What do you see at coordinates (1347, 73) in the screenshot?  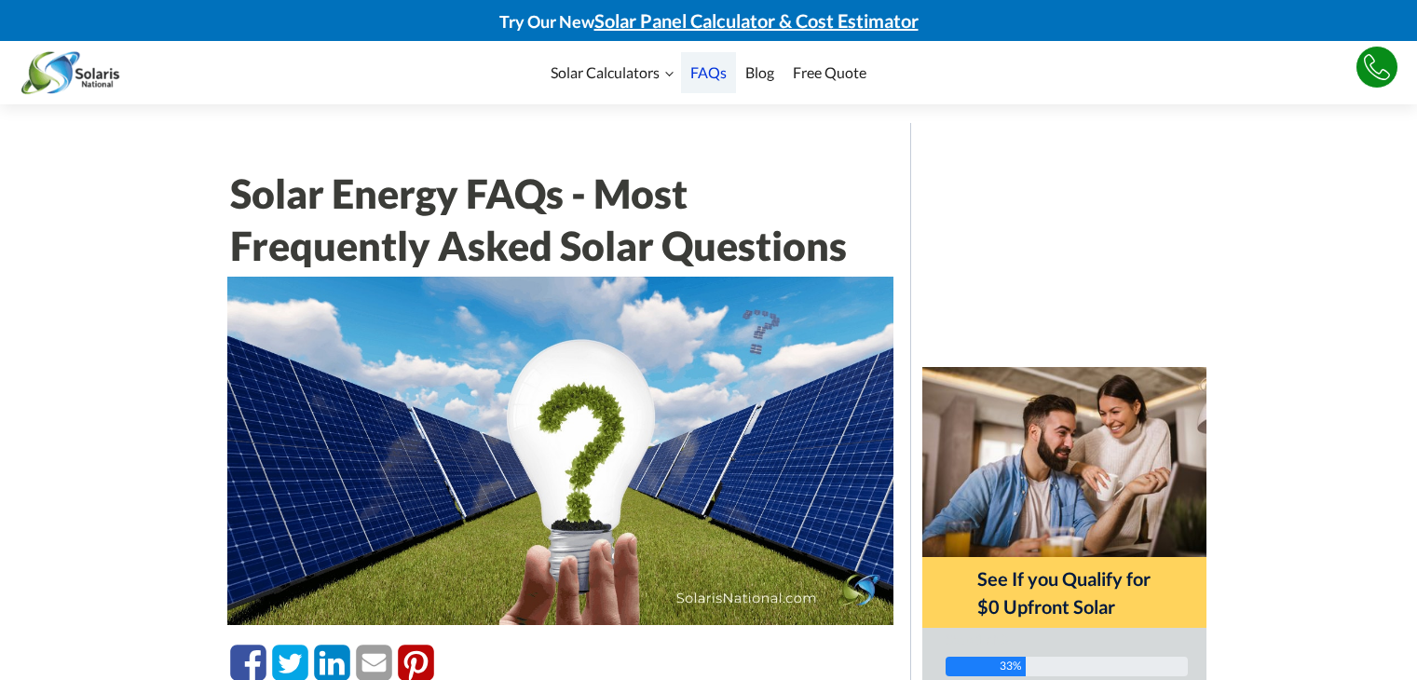 I see `a: click to call button` at bounding box center [1347, 73].